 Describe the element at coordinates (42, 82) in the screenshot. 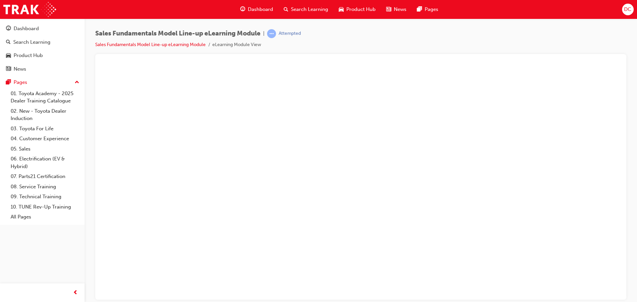

I see `button: Pages` at that location.